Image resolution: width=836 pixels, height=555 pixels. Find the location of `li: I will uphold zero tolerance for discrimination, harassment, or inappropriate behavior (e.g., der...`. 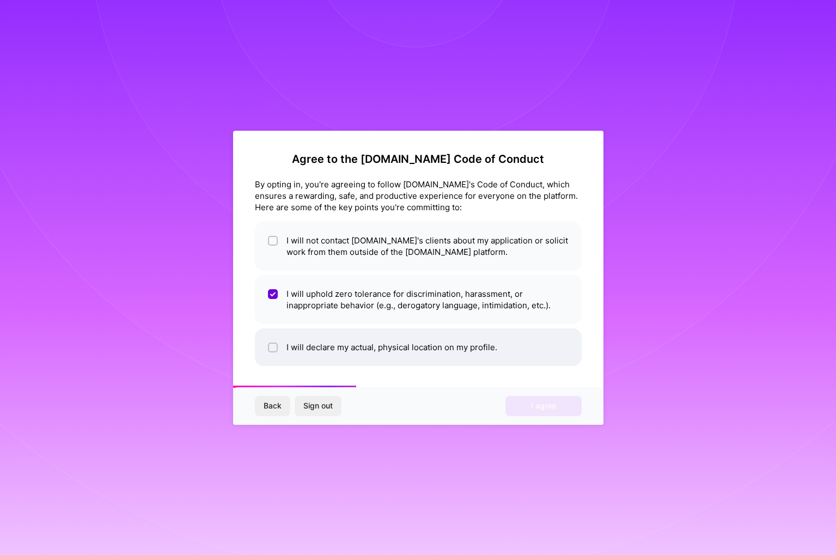

li: I will uphold zero tolerance for discrimination, harassment, or inappropriate behavior (e.g., der... is located at coordinates (418, 299).